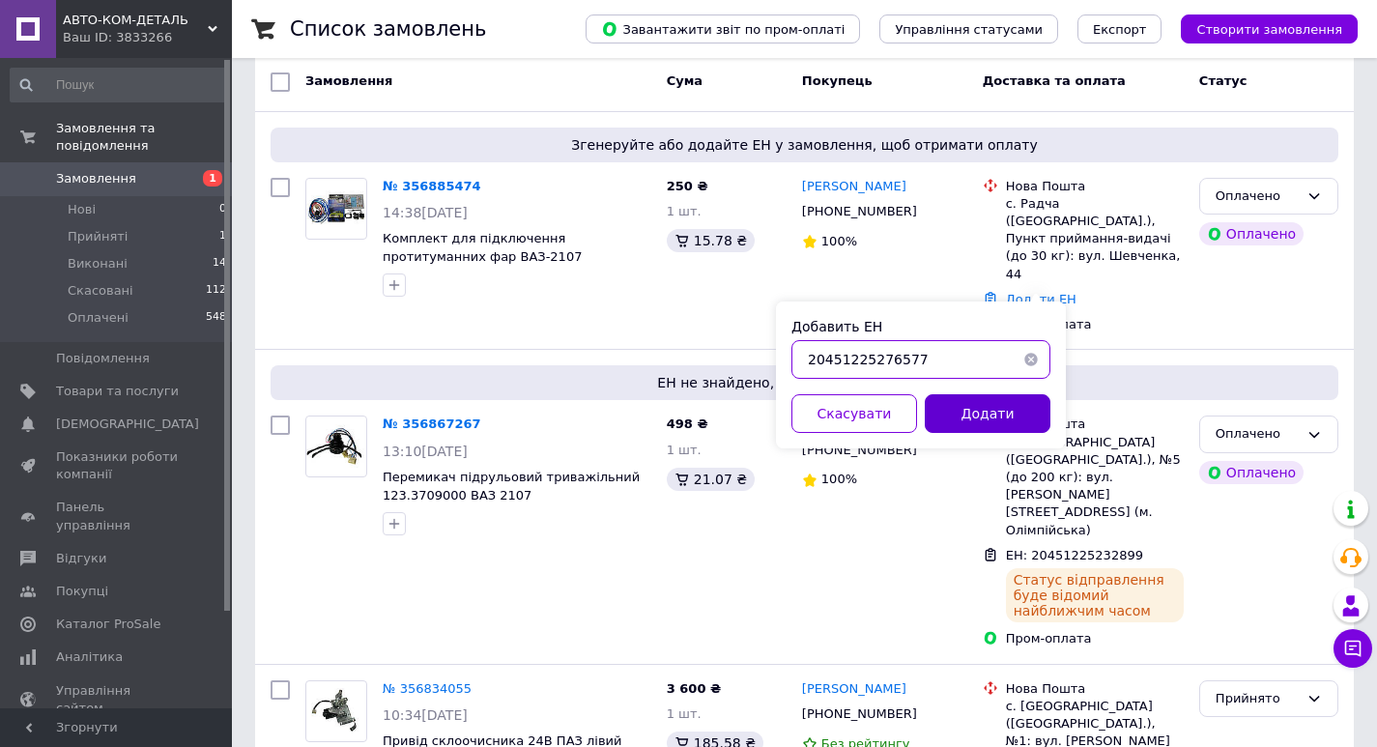 The width and height of the screenshot is (1377, 747). Describe the element at coordinates (837, 327) in the screenshot. I see `label: Добавить ЕН` at that location.